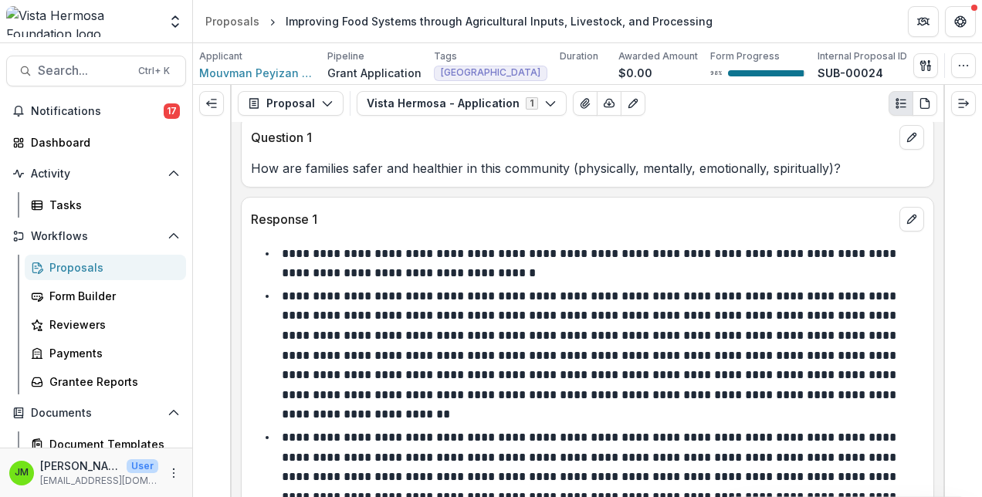 The image size is (982, 497). I want to click on nav: breadcrumb, so click(459, 21).